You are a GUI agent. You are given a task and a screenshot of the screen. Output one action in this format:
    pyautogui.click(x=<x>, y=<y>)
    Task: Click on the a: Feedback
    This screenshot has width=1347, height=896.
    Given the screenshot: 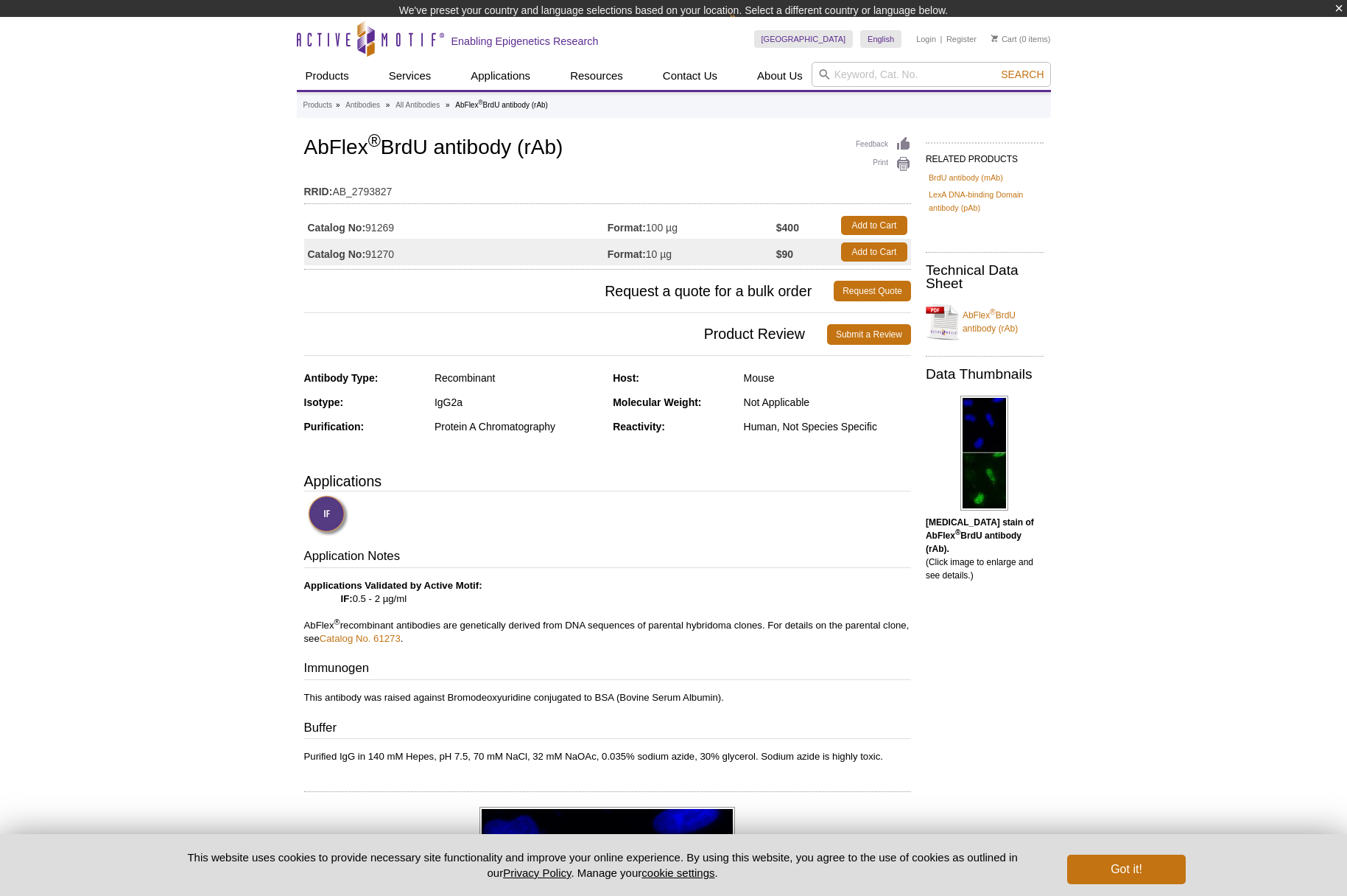 What is the action you would take?
    pyautogui.click(x=884, y=145)
    